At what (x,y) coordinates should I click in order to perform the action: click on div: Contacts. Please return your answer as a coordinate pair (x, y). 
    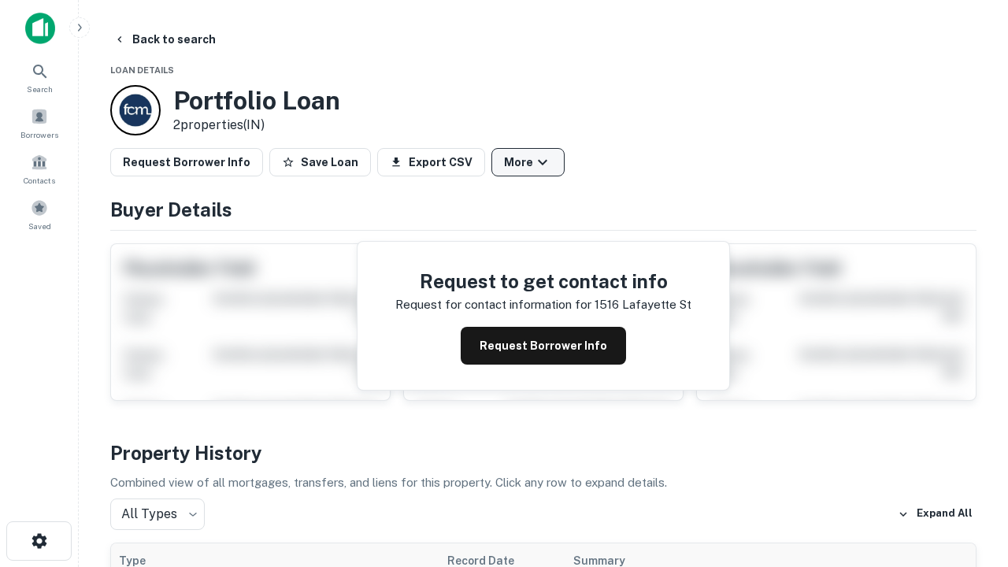
    Looking at the image, I should click on (39, 169).